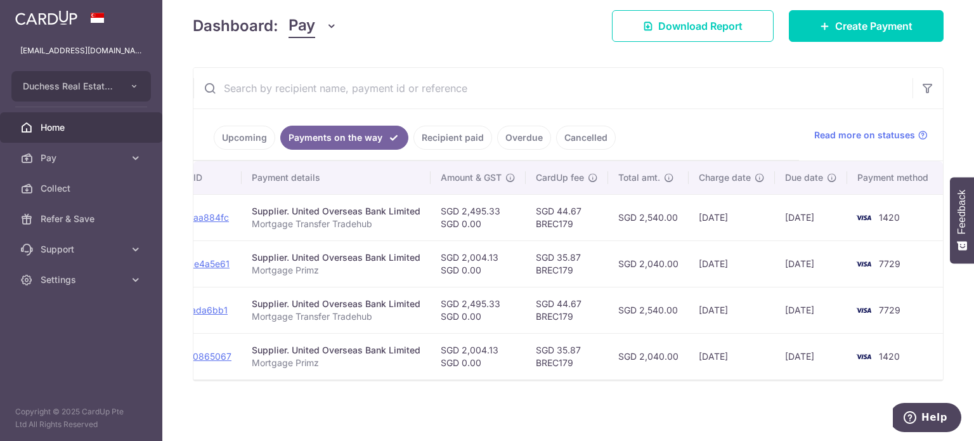 This screenshot has height=441, width=974. What do you see at coordinates (586, 138) in the screenshot?
I see `a: Cancelled` at bounding box center [586, 138].